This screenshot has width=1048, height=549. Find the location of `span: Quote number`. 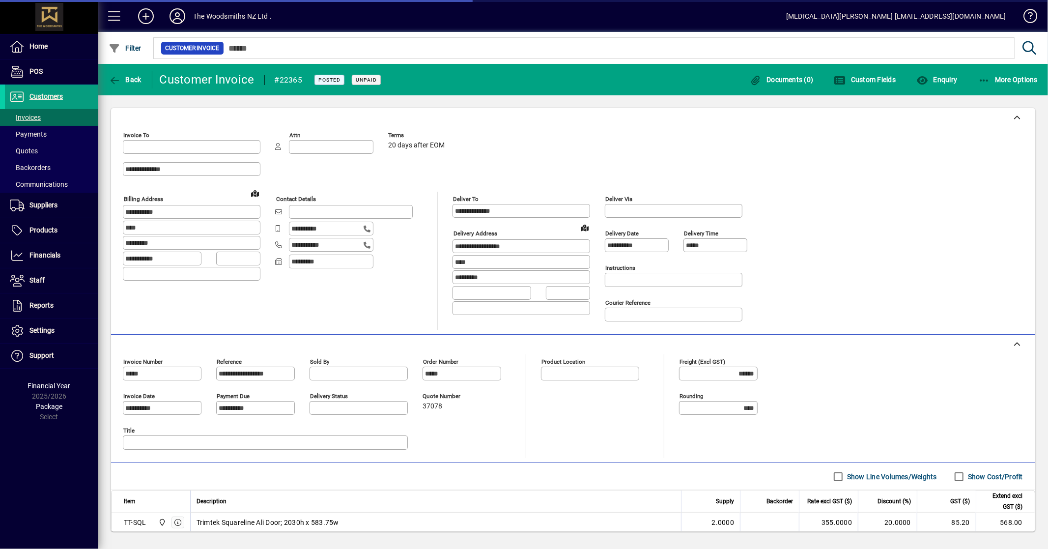

span: Quote number is located at coordinates (452, 396).